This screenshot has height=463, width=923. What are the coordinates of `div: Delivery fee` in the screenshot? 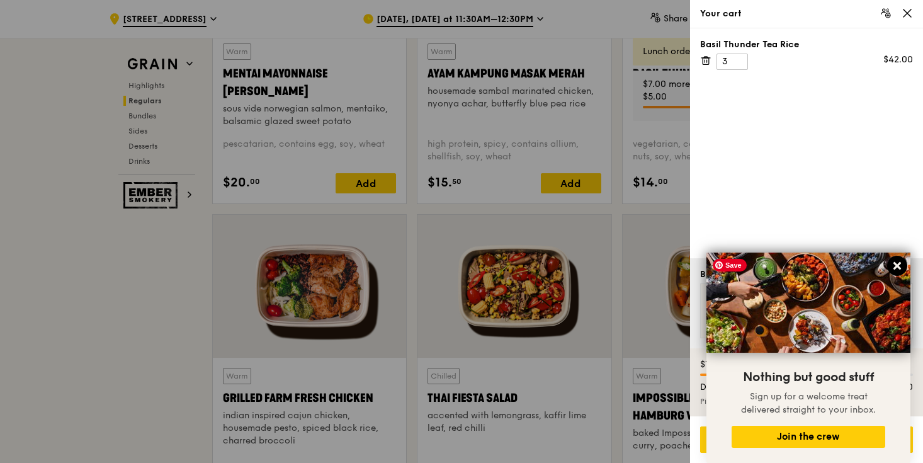 It's located at (778, 387).